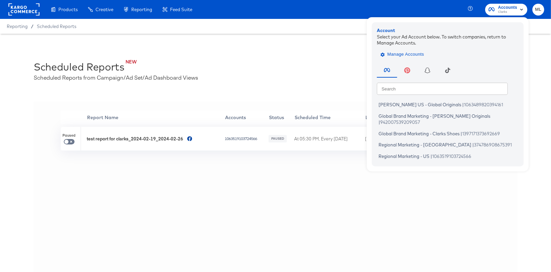  What do you see at coordinates (135, 139) in the screenshot?
I see `div: test report for clarks_2024-02-19_2024-02-26` at bounding box center [135, 139].